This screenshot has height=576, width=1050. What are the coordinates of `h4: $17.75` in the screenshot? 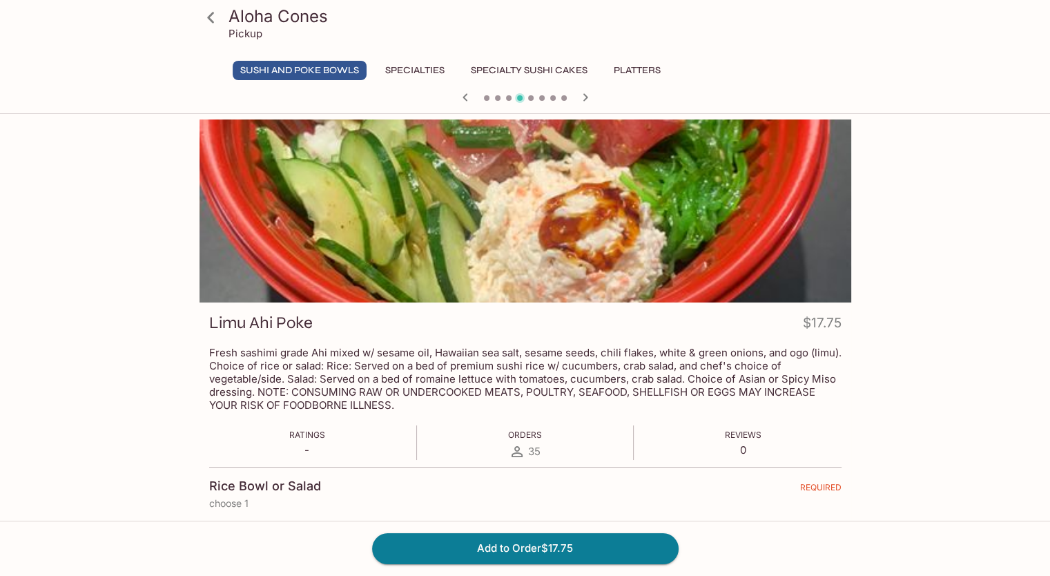 It's located at (822, 325).